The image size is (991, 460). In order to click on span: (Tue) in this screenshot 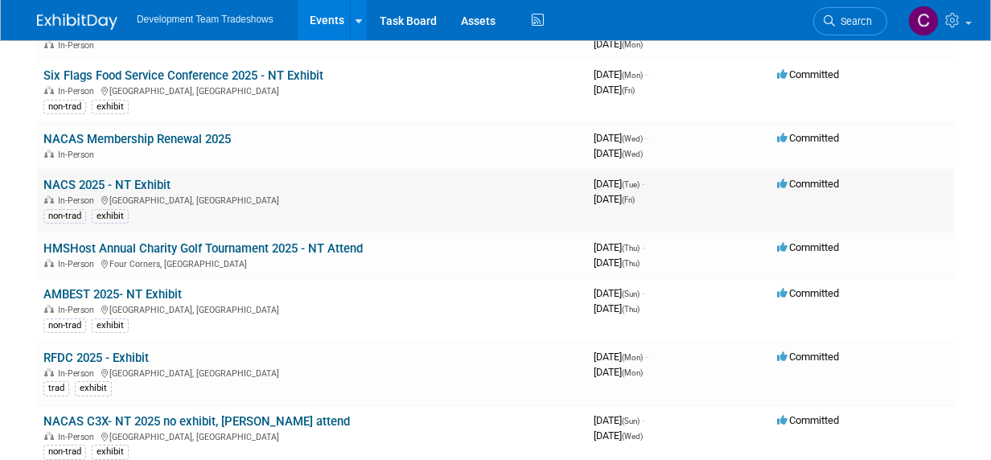, I will do `click(631, 184)`.